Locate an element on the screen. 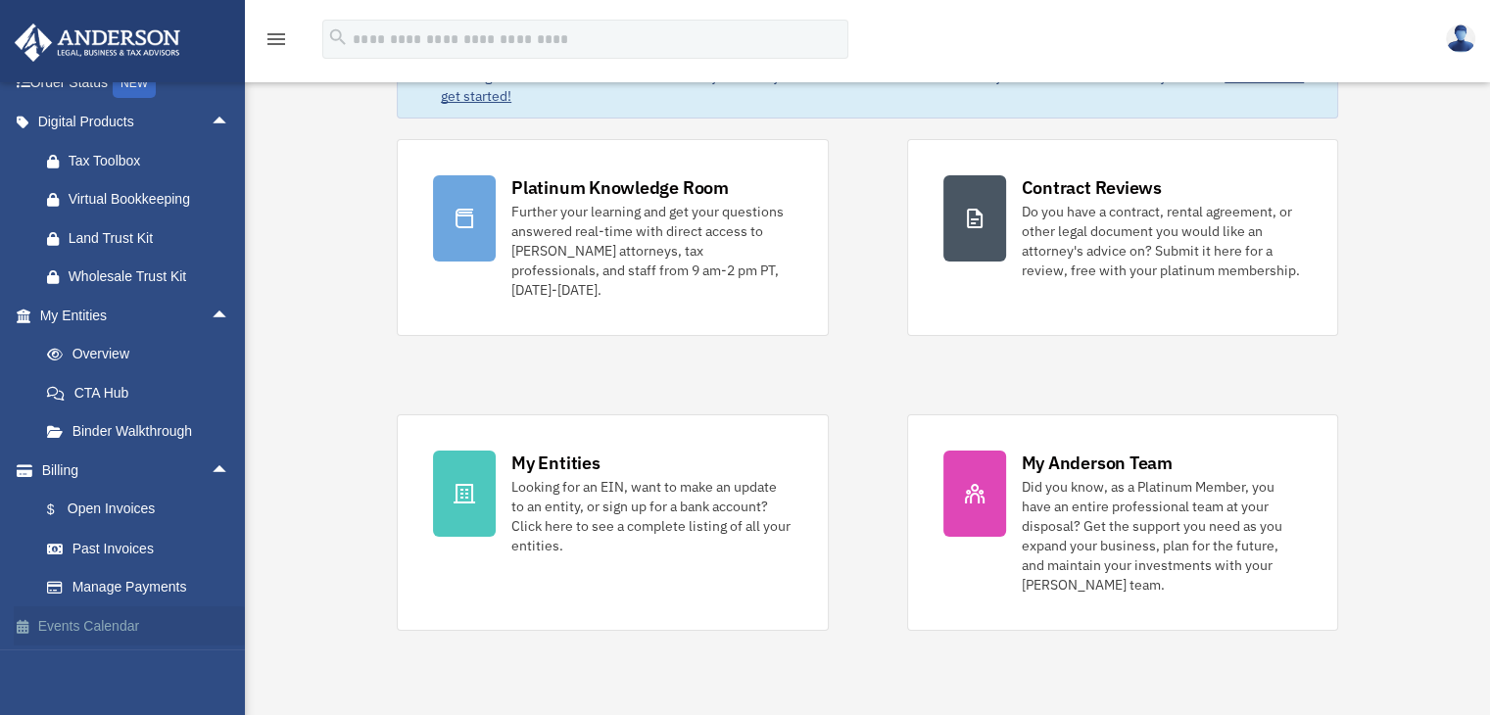 The height and width of the screenshot is (715, 1490). a: Binder Walkthrough is located at coordinates (143, 432).